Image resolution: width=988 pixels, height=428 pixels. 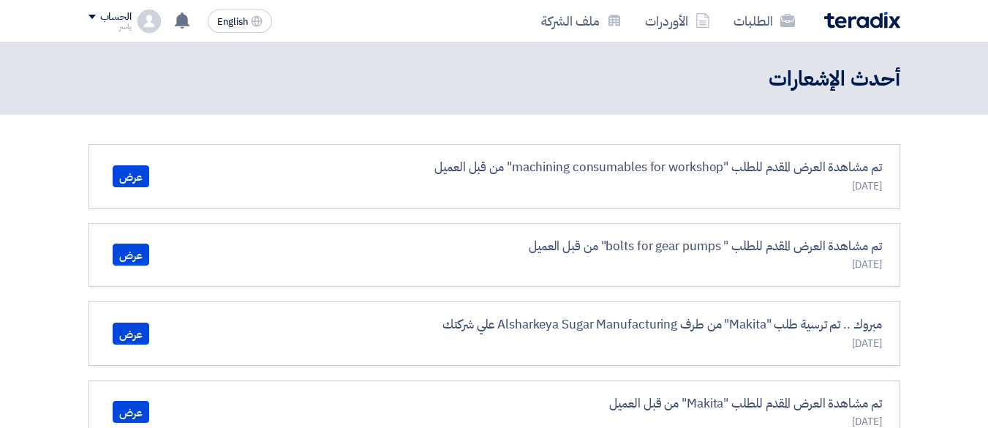 I want to click on h2: أحدث الإشعارات, so click(x=835, y=79).